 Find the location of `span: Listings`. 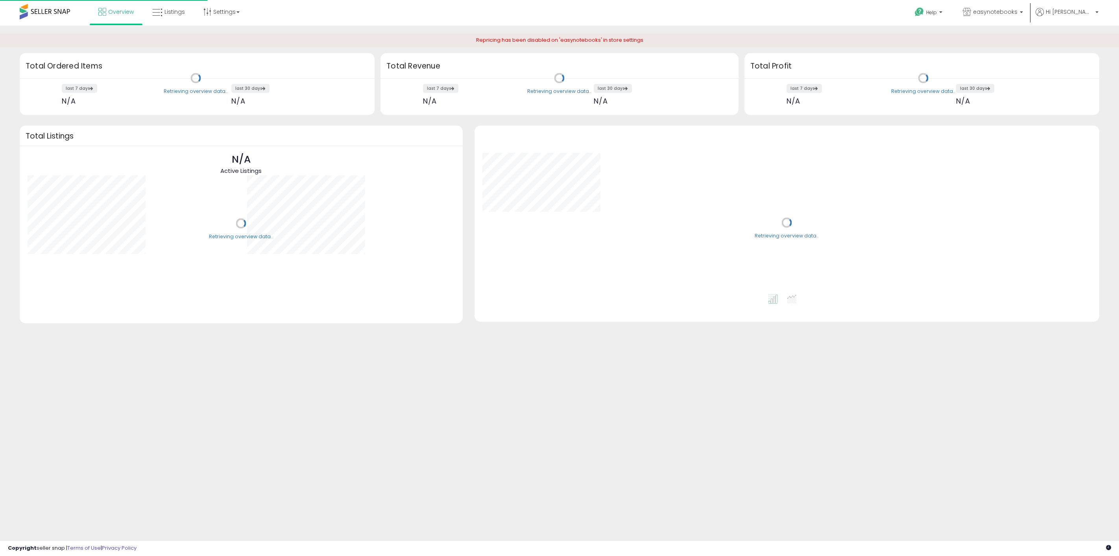

span: Listings is located at coordinates (175, 12).